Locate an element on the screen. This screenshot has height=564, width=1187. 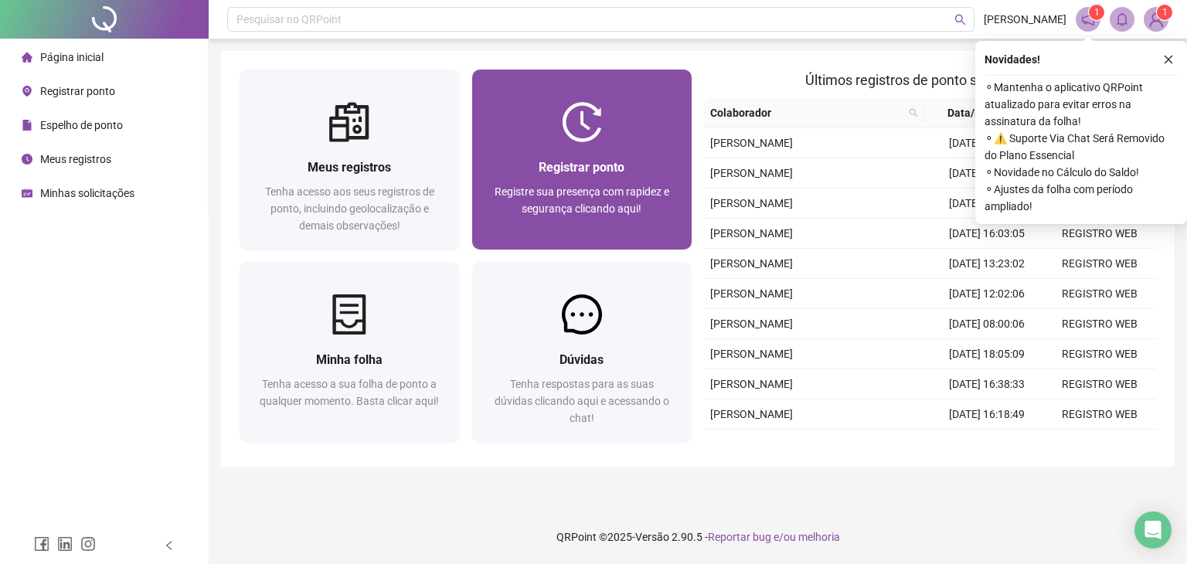
span: bell is located at coordinates (1122, 19).